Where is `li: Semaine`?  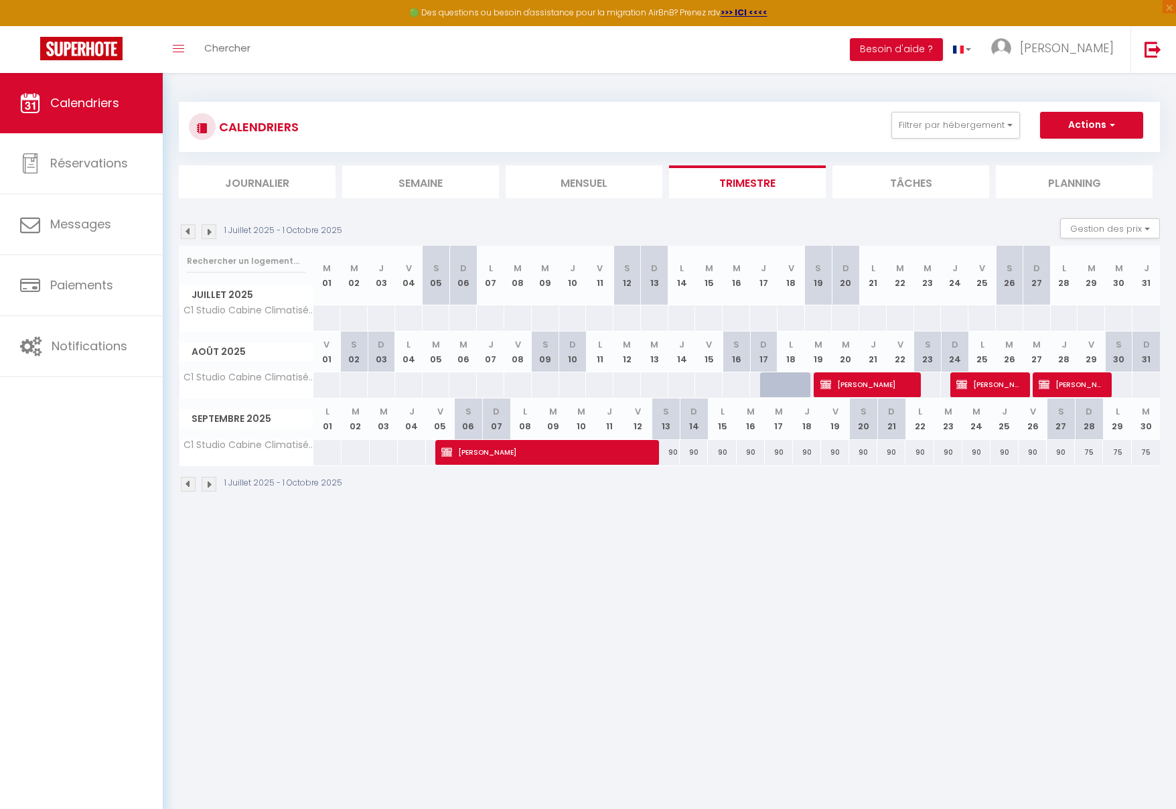 li: Semaine is located at coordinates (421, 182).